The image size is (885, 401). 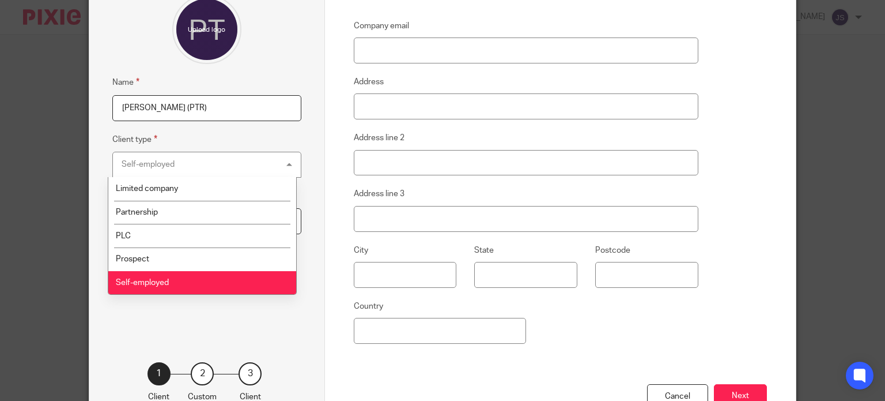 What do you see at coordinates (369, 82) in the screenshot?
I see `label: Address` at bounding box center [369, 82].